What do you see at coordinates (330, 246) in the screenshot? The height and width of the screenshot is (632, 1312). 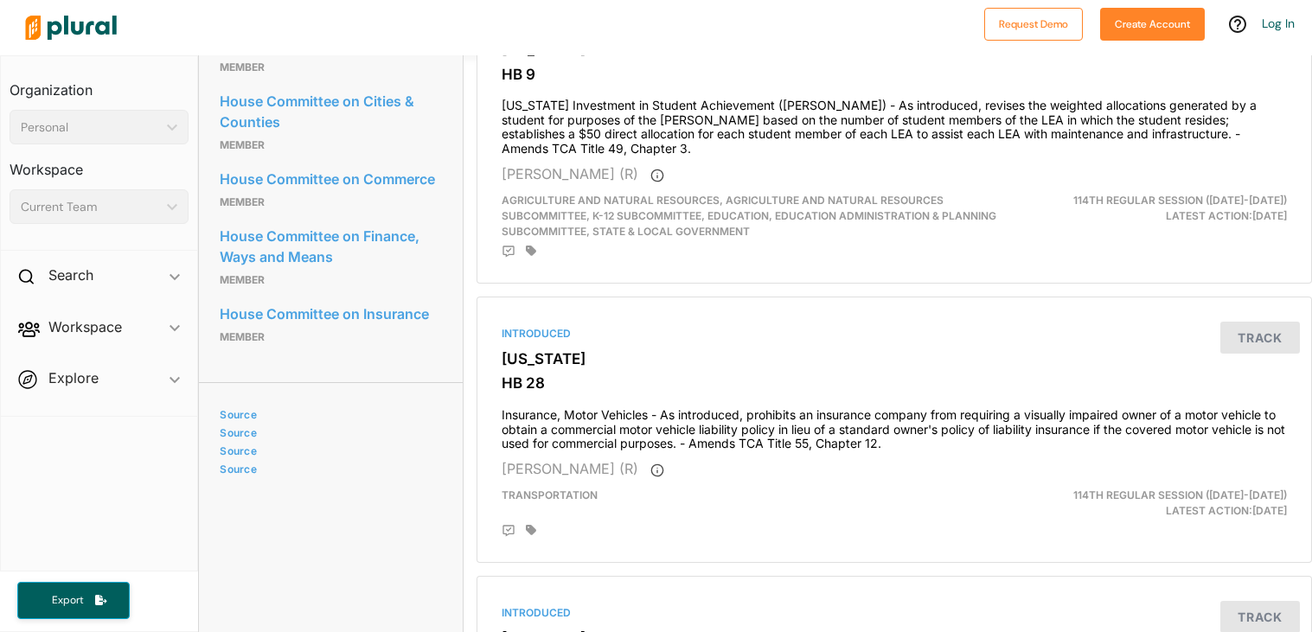 I see `a: House Committee on Finance, Ways and Means` at bounding box center [330, 246].